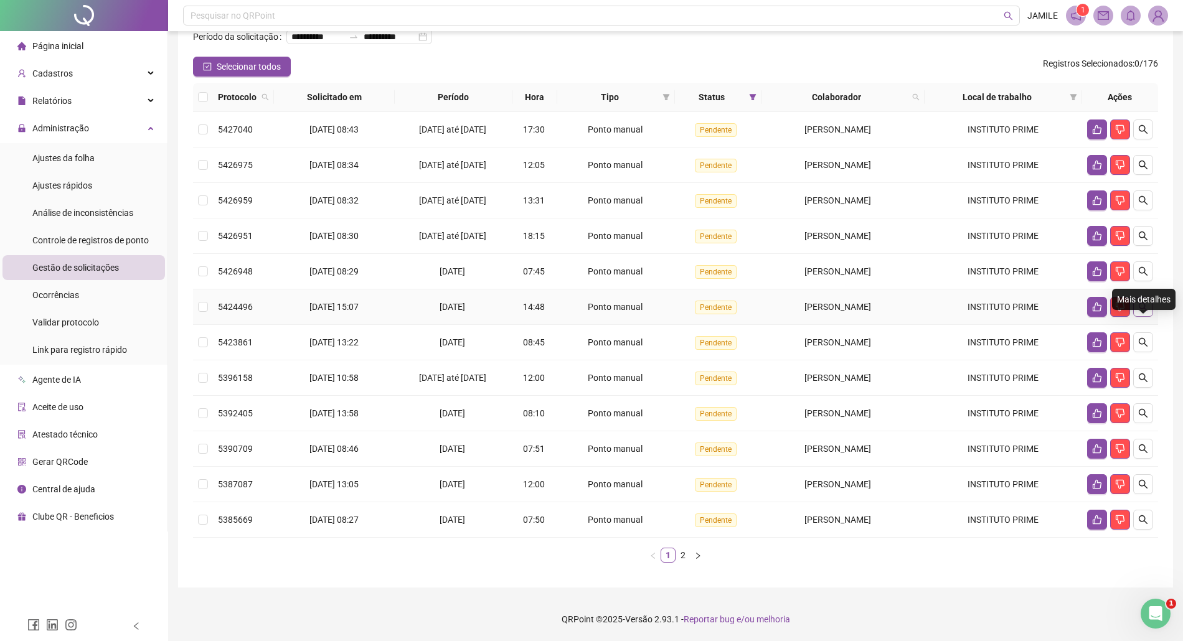  Describe the element at coordinates (235, 413) in the screenshot. I see `span: 5392405` at that location.